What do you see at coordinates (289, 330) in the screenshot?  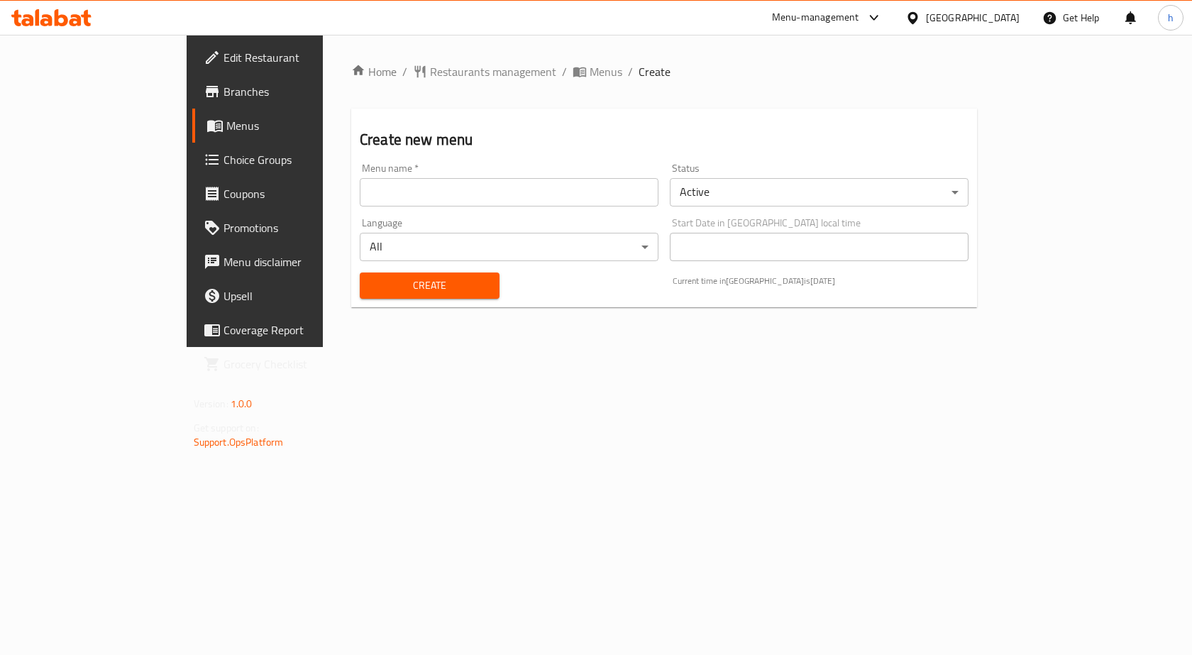 I see `a: Coverage Report` at bounding box center [289, 330].